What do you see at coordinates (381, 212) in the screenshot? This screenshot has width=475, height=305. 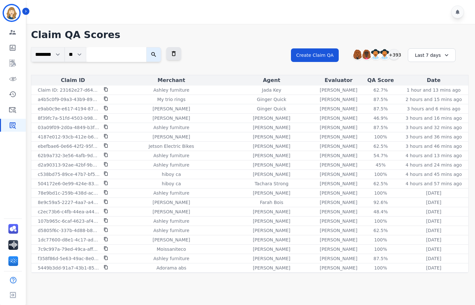 I see `div: 48.4%` at bounding box center [381, 212].